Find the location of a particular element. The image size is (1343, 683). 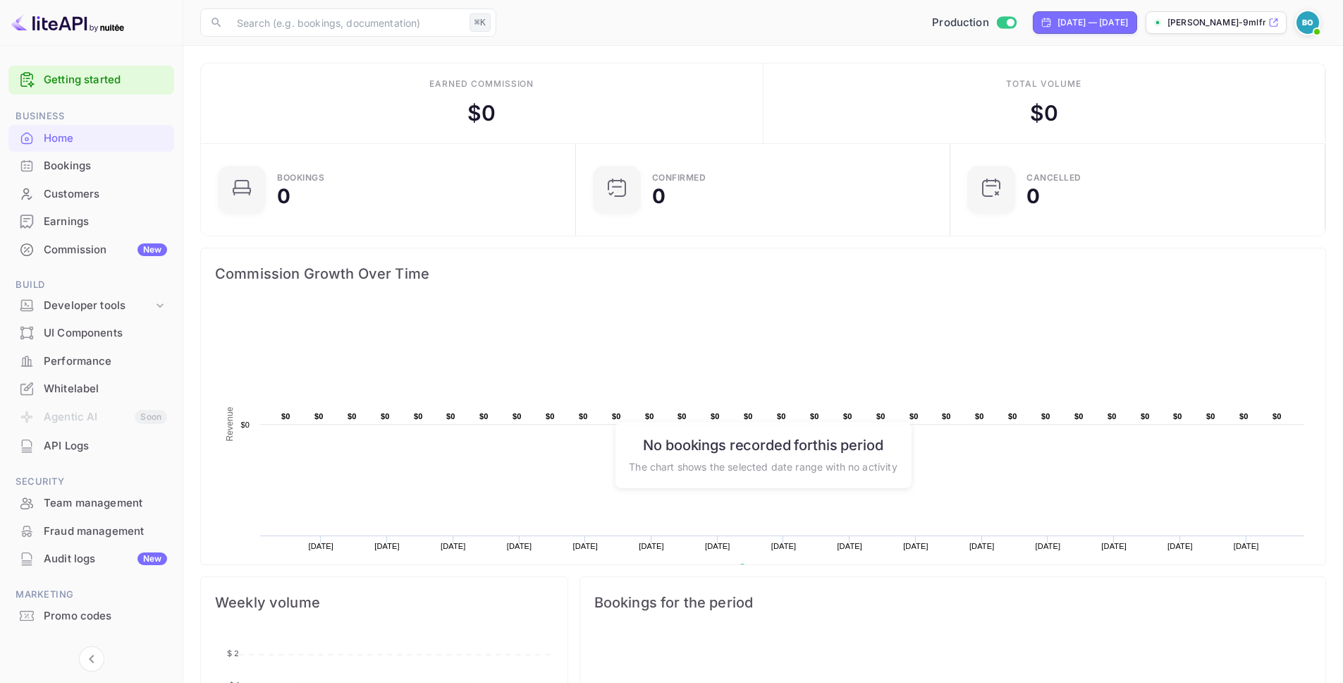

a: Performance is located at coordinates (91, 360).